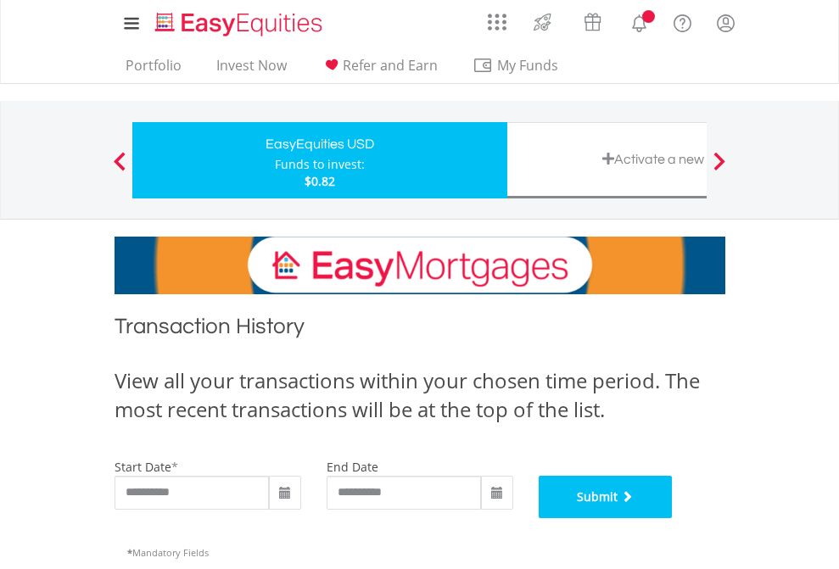 Image resolution: width=839 pixels, height=569 pixels. Describe the element at coordinates (154, 70) in the screenshot. I see `a: Portfolio` at that location.